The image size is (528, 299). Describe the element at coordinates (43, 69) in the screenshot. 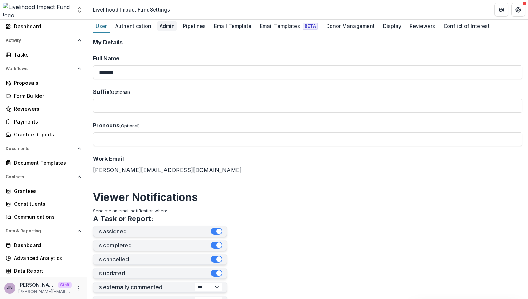

I see `button: Open Workflows` at that location.